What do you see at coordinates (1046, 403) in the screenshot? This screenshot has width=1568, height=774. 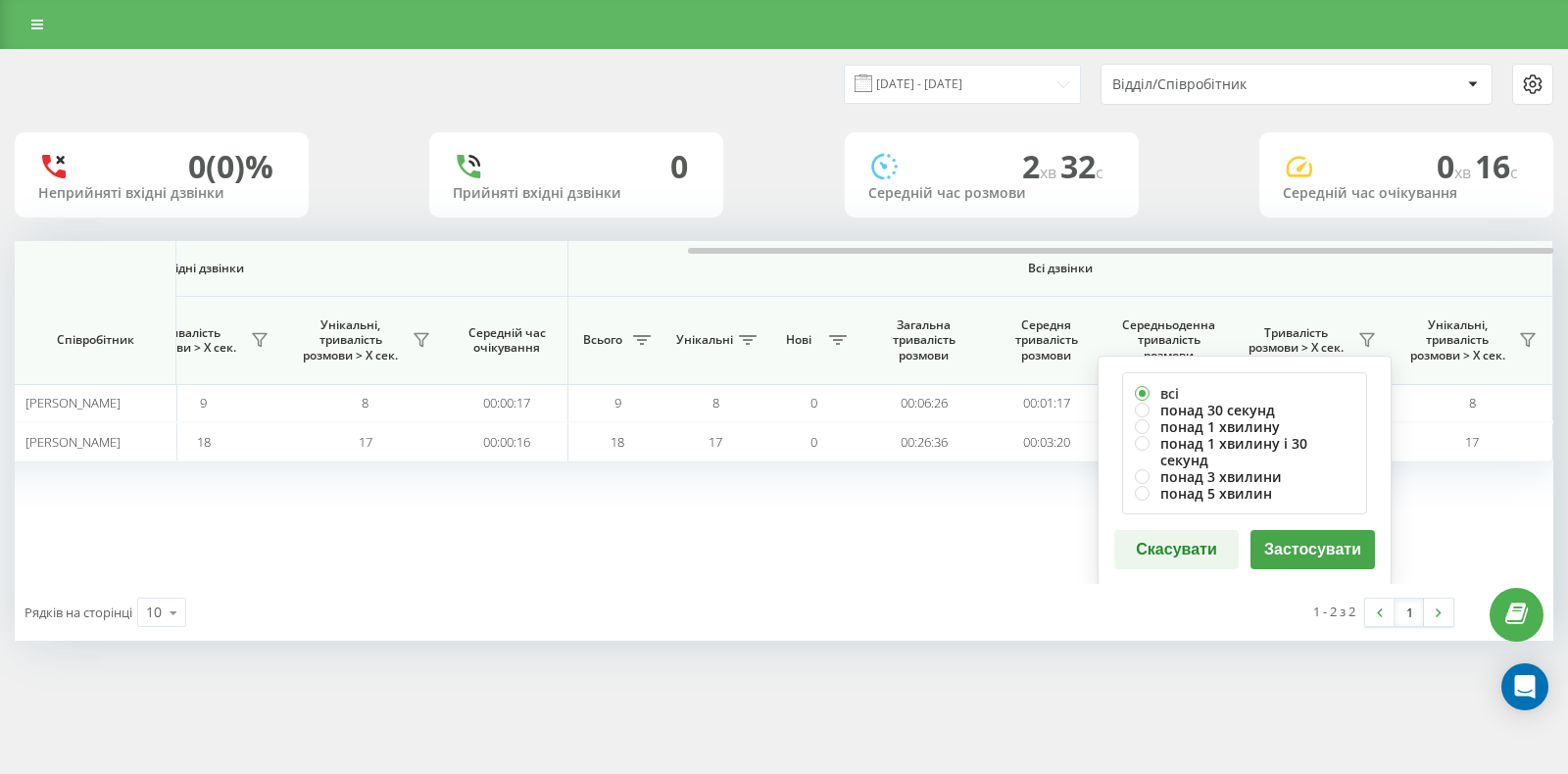 I see `td: 00:01:17` at bounding box center [1046, 403].